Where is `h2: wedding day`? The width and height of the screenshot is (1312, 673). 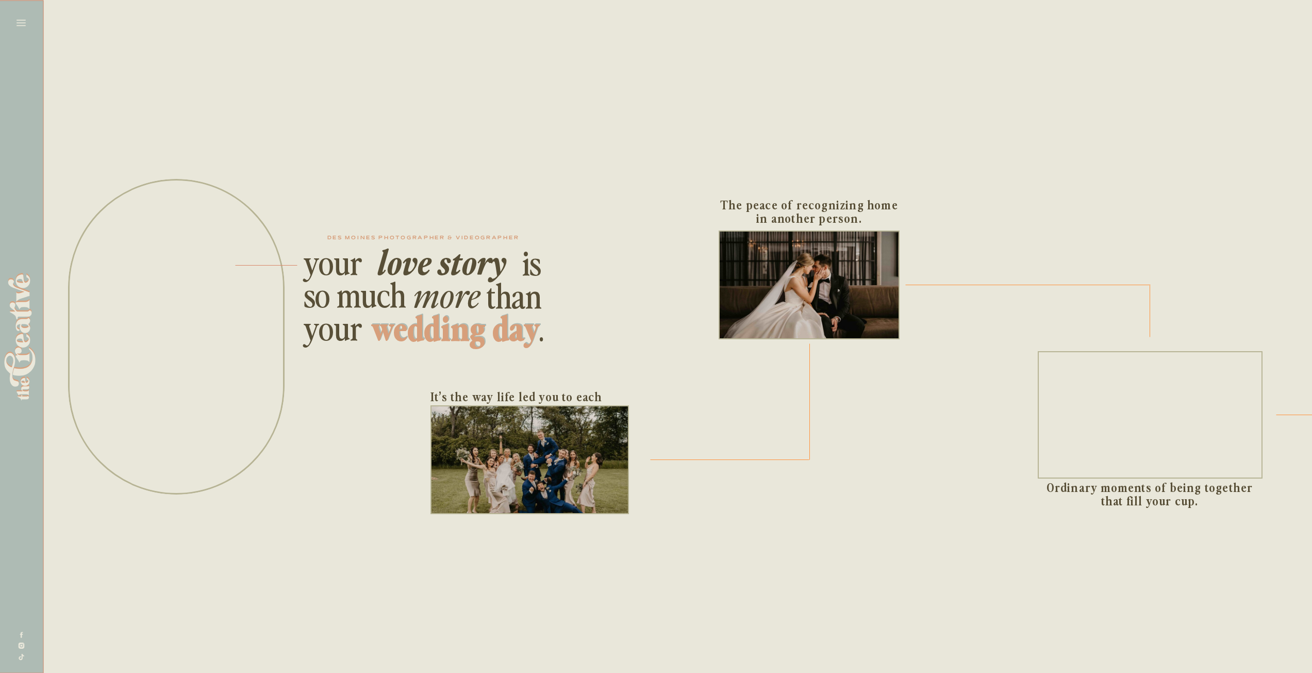
h2: wedding day is located at coordinates (455, 326).